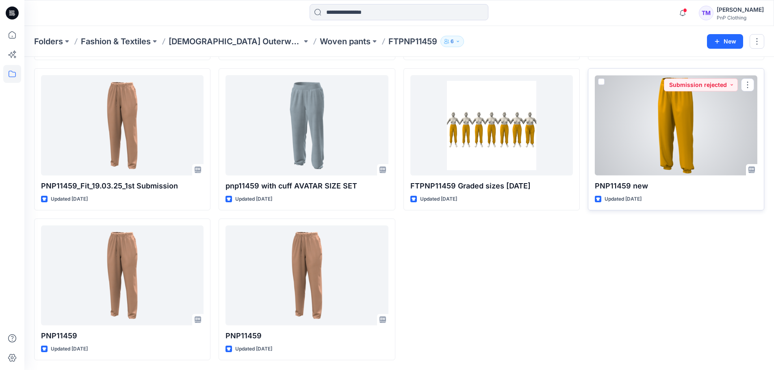  I want to click on p: pnp11459 with cuff AVATAR SIZE SET, so click(307, 186).